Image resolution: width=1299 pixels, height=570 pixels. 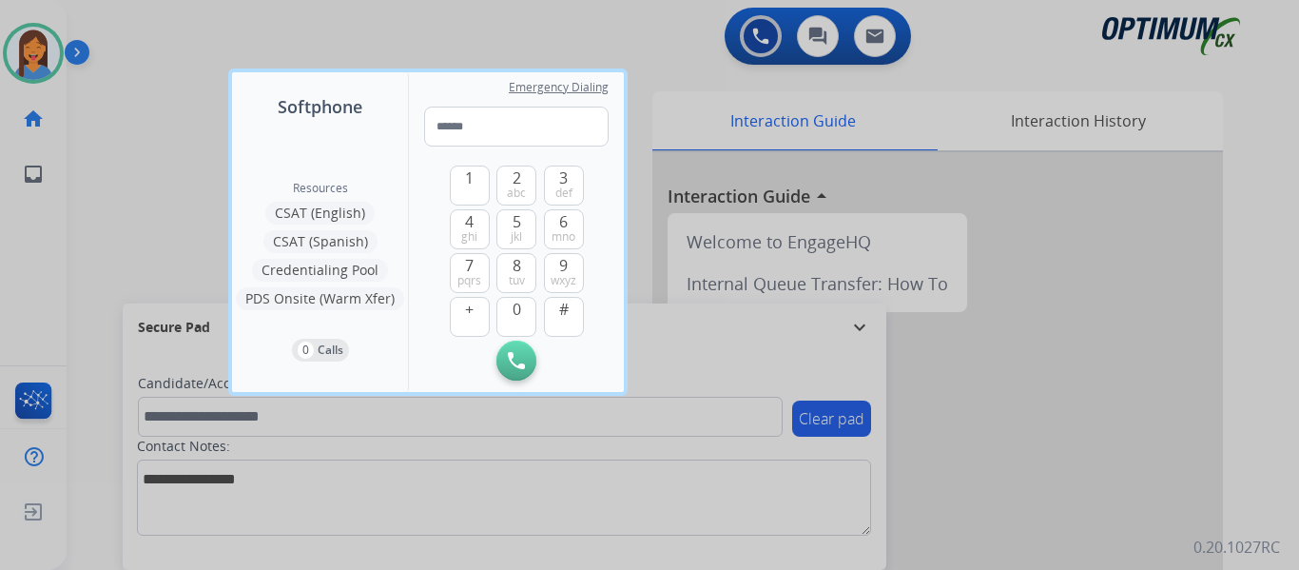 I want to click on span: 4, so click(x=469, y=222).